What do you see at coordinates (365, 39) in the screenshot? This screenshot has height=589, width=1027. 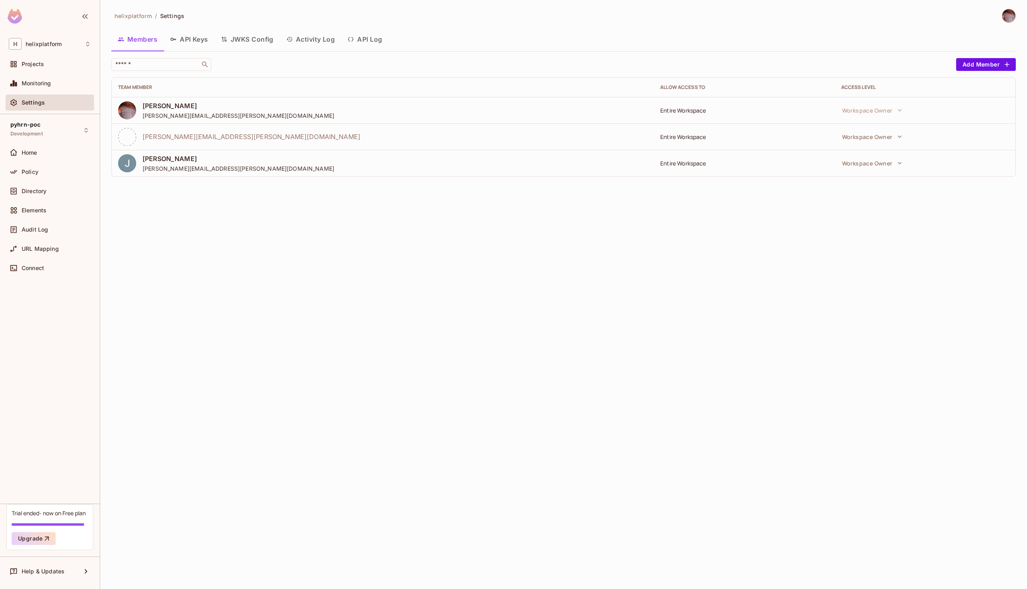 I see `button: API Log` at bounding box center [365, 39].